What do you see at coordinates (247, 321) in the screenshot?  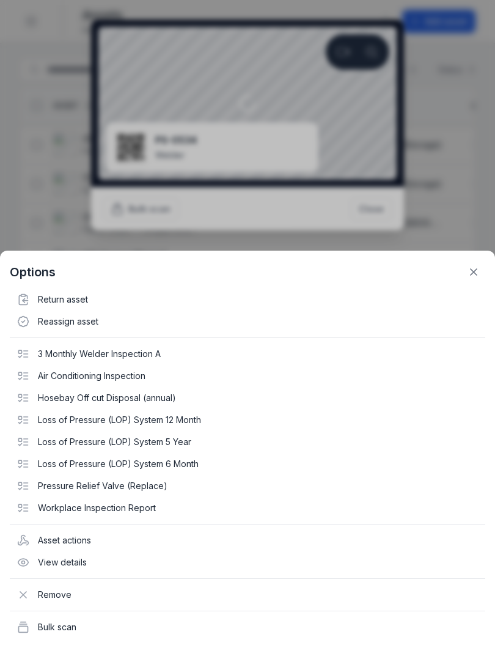 I see `div: Reassign asset` at bounding box center [247, 321].